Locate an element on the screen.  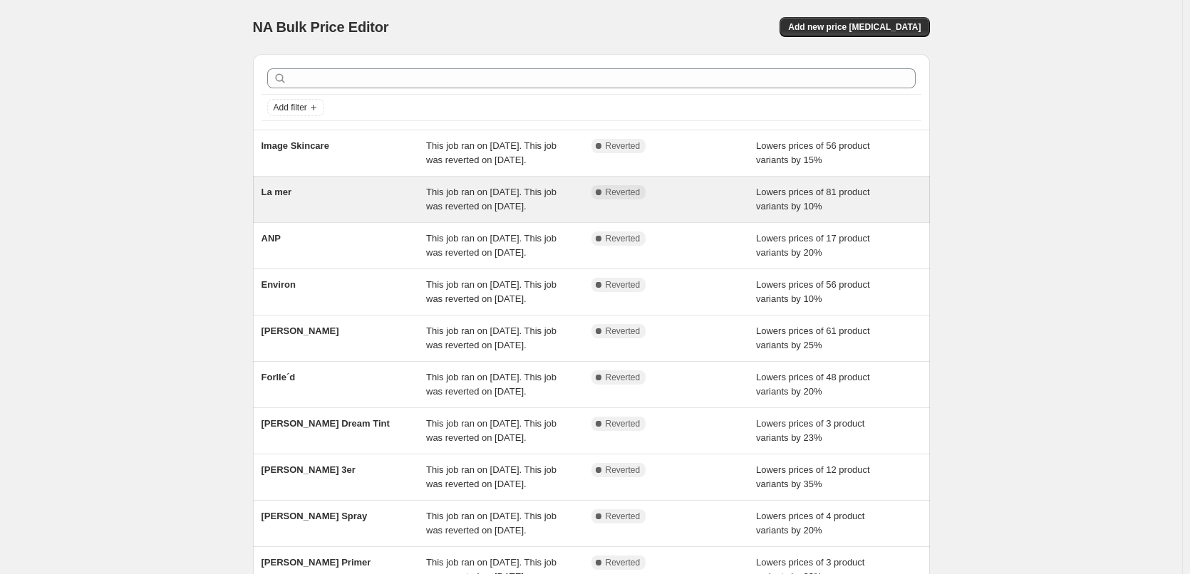
span: Lowers prices of 4 product variants by 20% is located at coordinates (810, 523).